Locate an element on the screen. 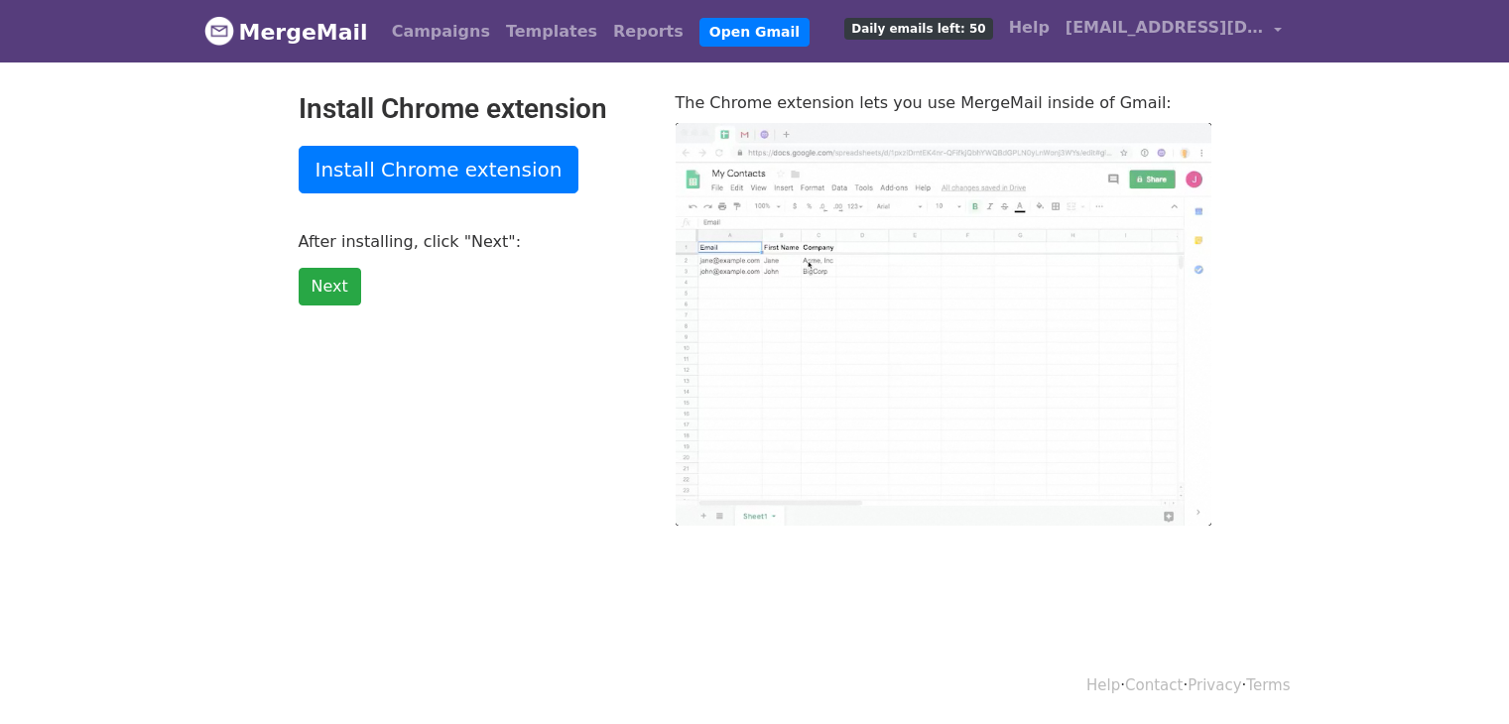  span: Daily emails left: 50 is located at coordinates (917, 29).